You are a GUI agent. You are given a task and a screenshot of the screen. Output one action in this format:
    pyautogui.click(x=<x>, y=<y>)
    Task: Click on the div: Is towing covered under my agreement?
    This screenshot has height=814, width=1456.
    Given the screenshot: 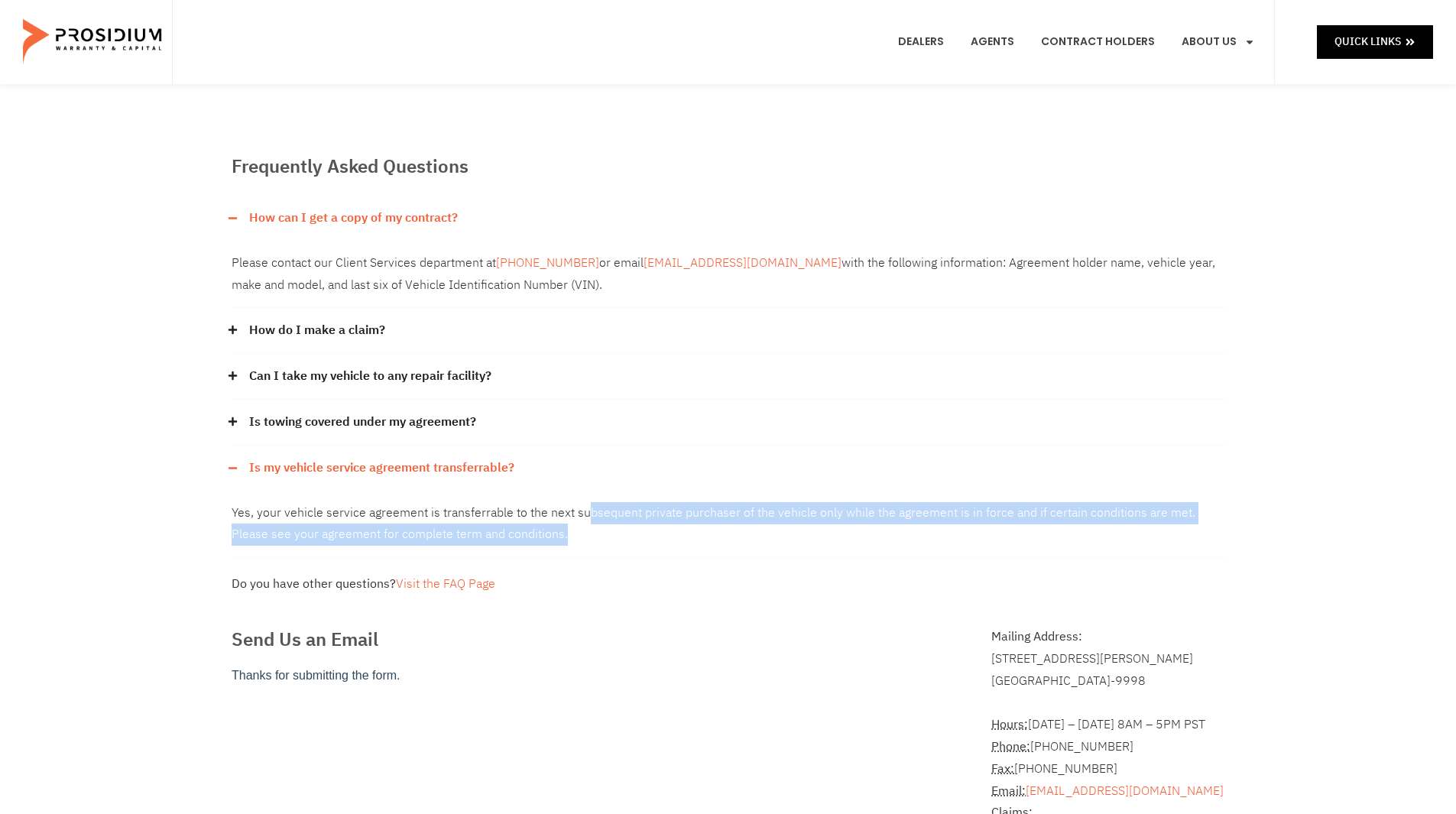 What is the action you would take?
    pyautogui.click(x=728, y=423)
    